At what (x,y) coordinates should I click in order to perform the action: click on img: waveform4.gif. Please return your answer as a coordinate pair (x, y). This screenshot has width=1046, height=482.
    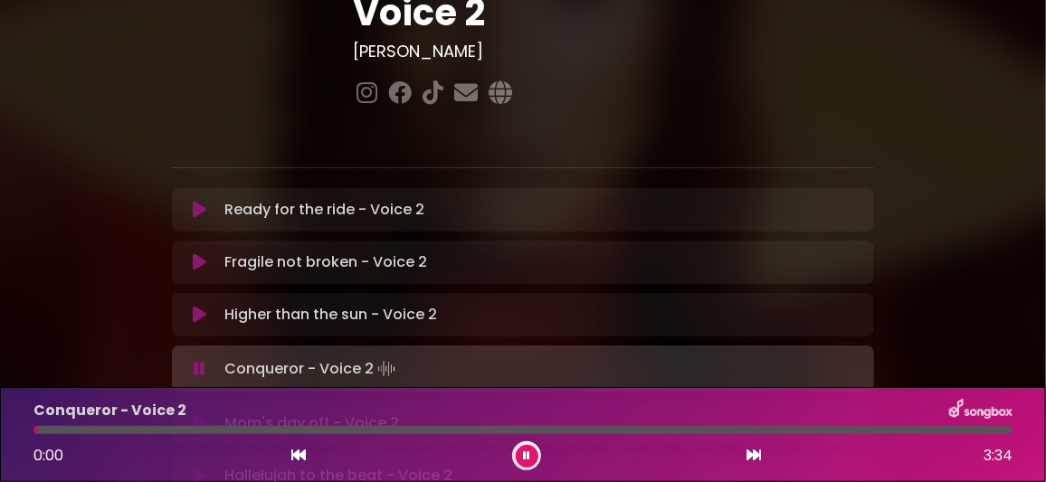
    Looking at the image, I should click on (387, 369).